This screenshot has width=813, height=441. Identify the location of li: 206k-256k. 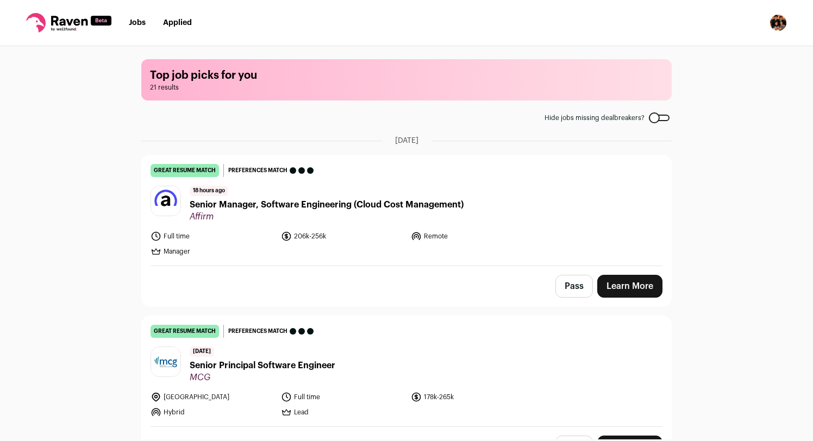
(343, 236).